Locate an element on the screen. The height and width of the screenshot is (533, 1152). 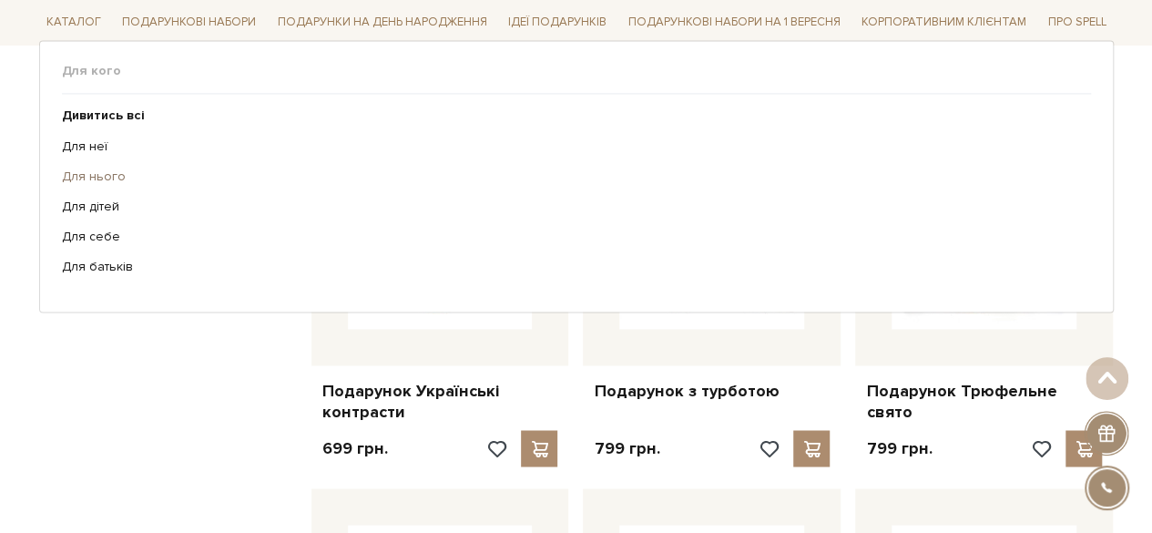
a: Для дітей is located at coordinates (569, 208).